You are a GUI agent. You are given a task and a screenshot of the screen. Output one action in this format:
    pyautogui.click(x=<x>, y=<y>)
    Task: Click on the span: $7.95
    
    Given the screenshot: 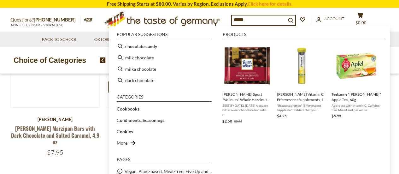 What is the action you would take?
    pyautogui.click(x=55, y=152)
    